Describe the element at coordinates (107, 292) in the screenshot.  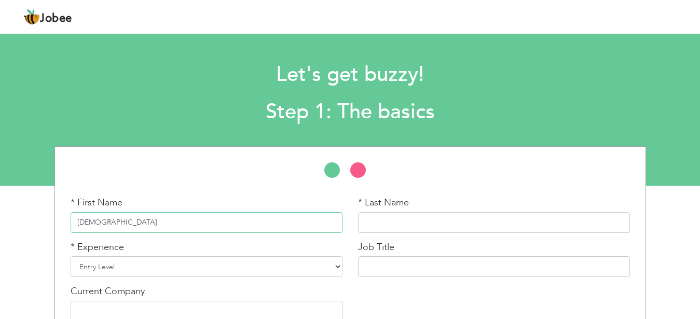
I see `label: Current Company` at that location.